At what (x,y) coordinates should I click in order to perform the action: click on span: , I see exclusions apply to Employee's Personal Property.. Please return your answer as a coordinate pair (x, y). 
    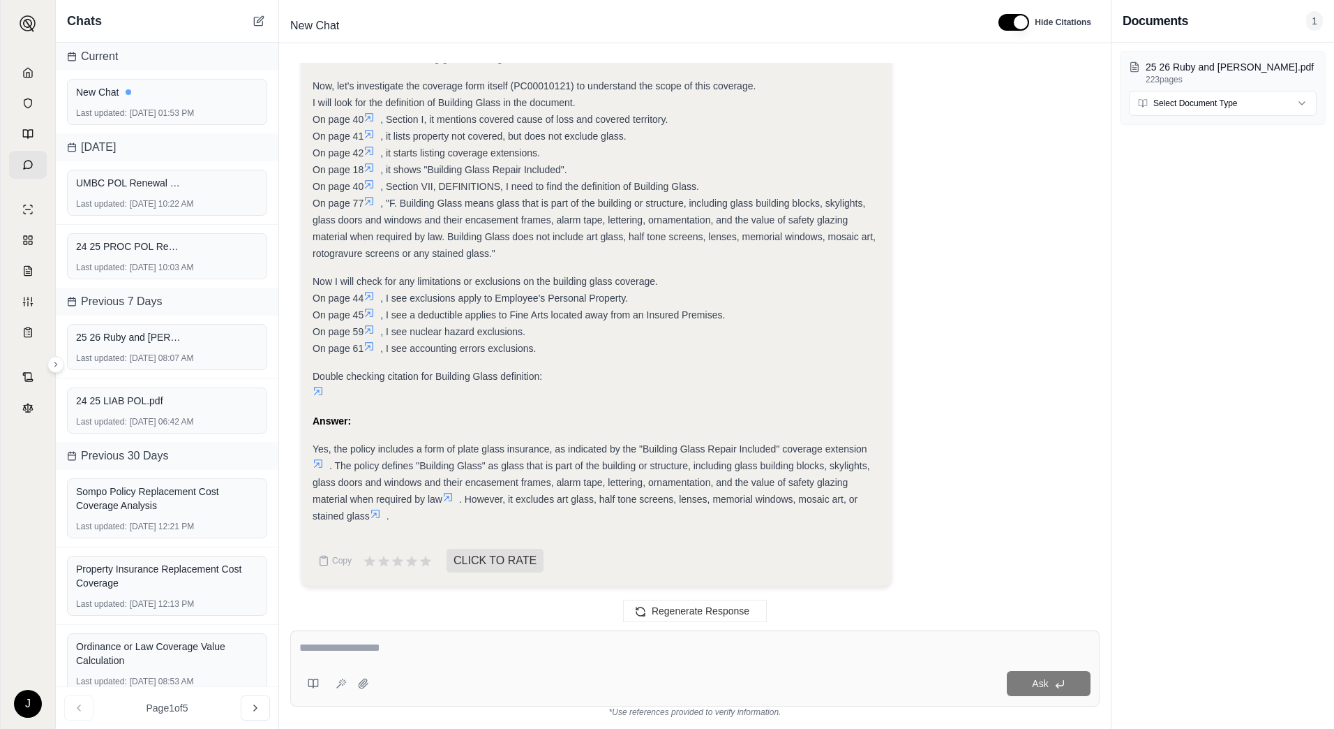
    Looking at the image, I should click on (504, 298).